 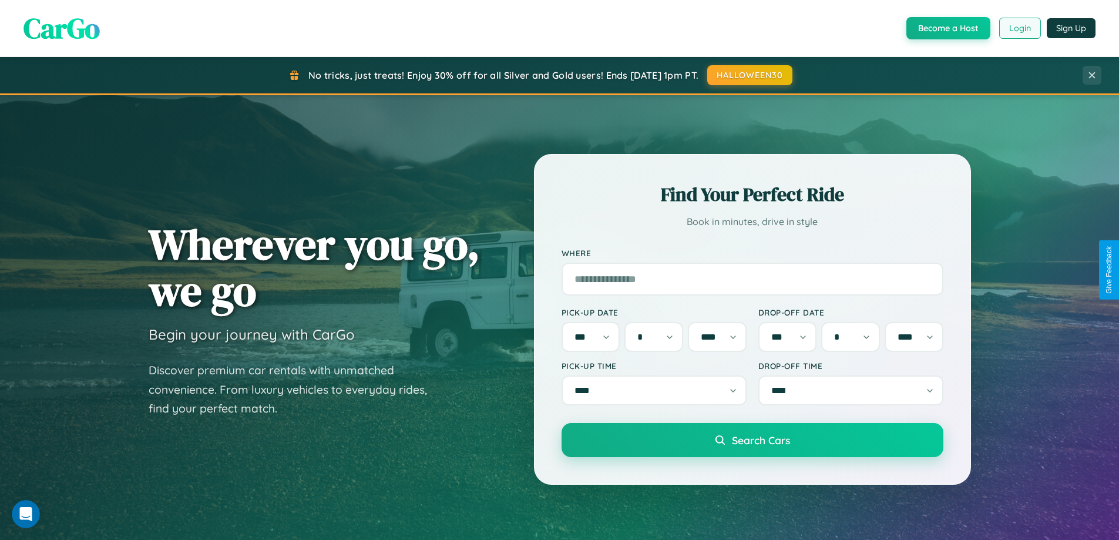 I want to click on label: Pick-up Time, so click(x=654, y=365).